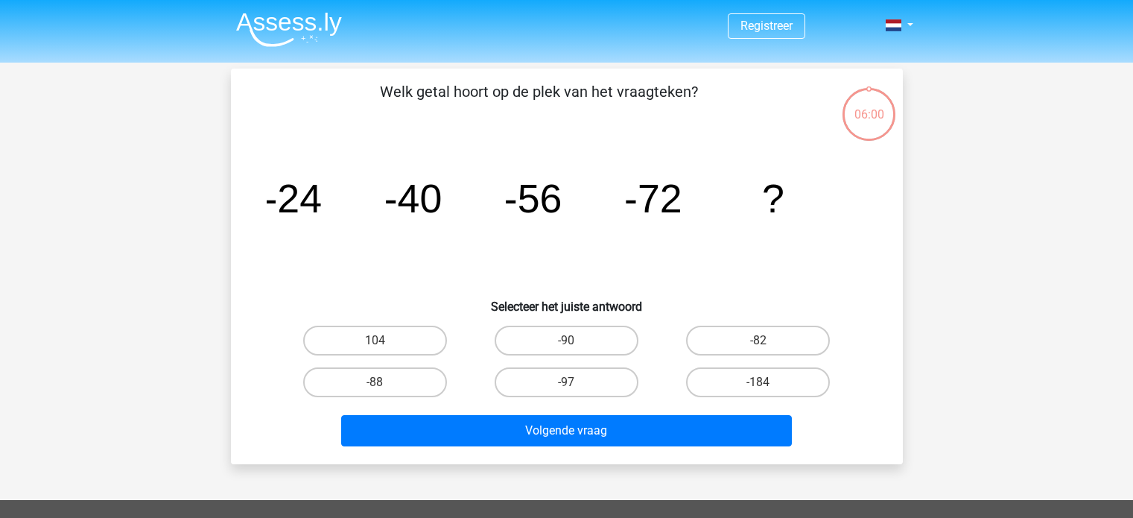 The image size is (1133, 518). What do you see at coordinates (566, 341) in the screenshot?
I see `label: -90` at bounding box center [566, 341].